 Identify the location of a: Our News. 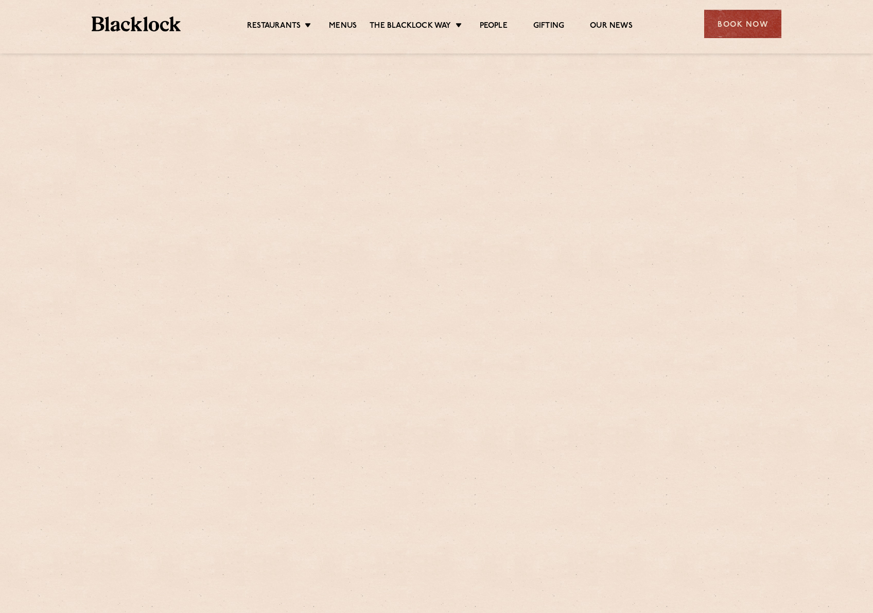
(611, 27).